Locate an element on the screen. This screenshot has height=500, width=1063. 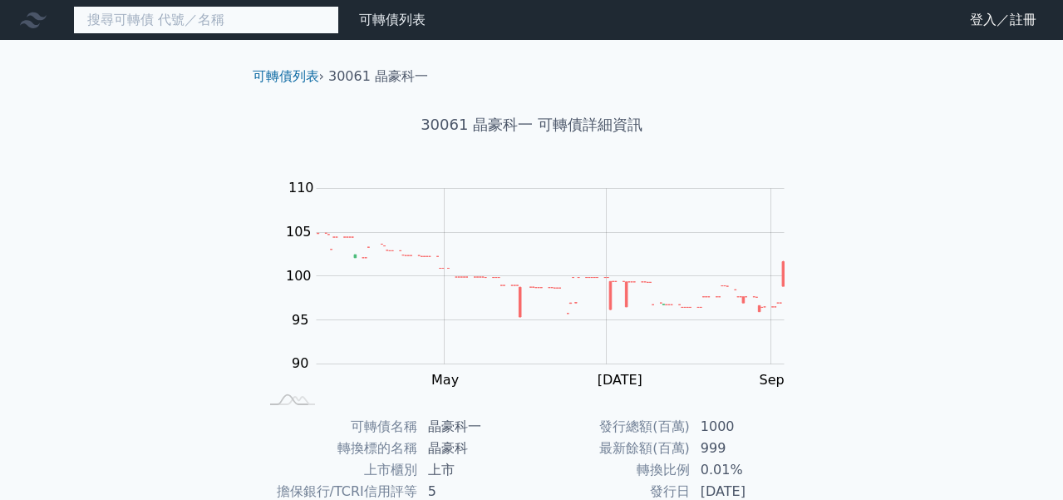
input: 搜尋可轉債 代號／名稱 is located at coordinates (206, 20).